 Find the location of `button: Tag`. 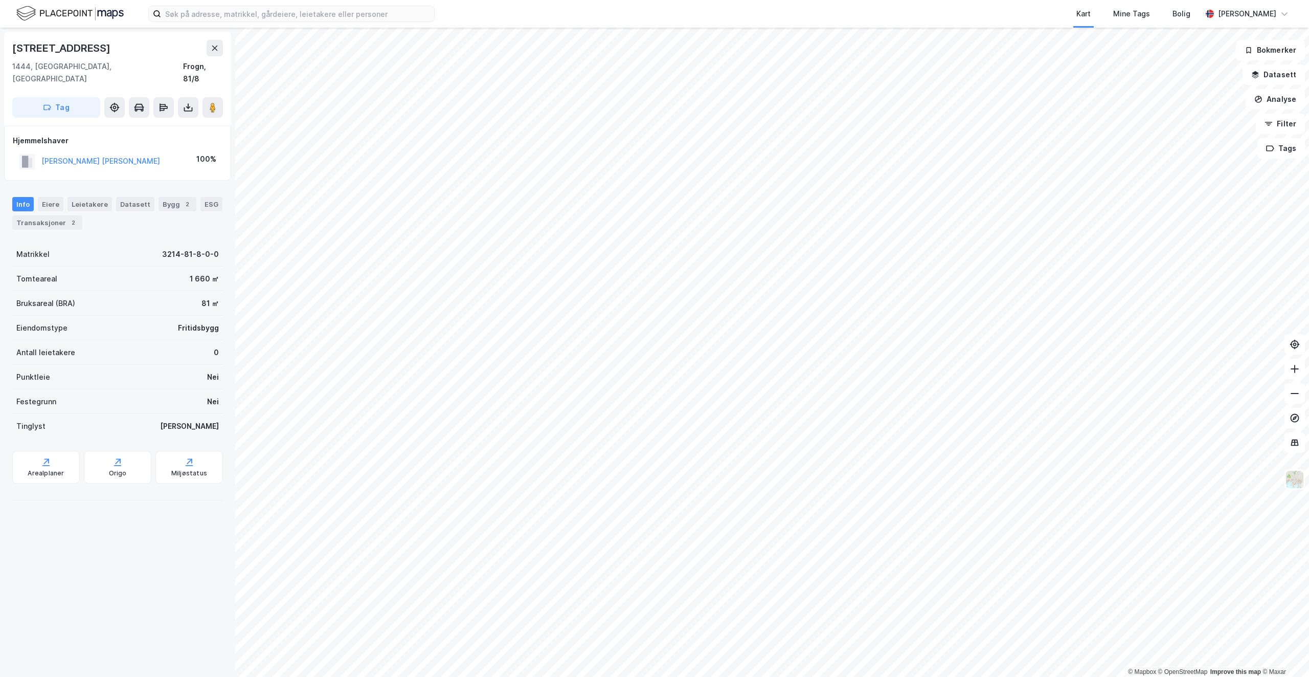

button: Tag is located at coordinates (56, 107).